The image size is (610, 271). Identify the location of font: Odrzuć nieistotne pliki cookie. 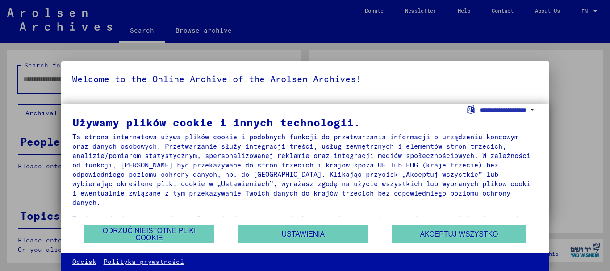
(149, 234).